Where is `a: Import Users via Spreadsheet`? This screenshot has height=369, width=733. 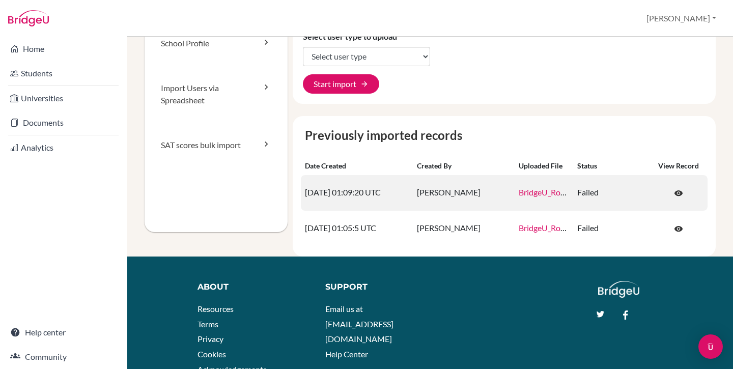
a: Import Users via Spreadsheet is located at coordinates (216, 94).